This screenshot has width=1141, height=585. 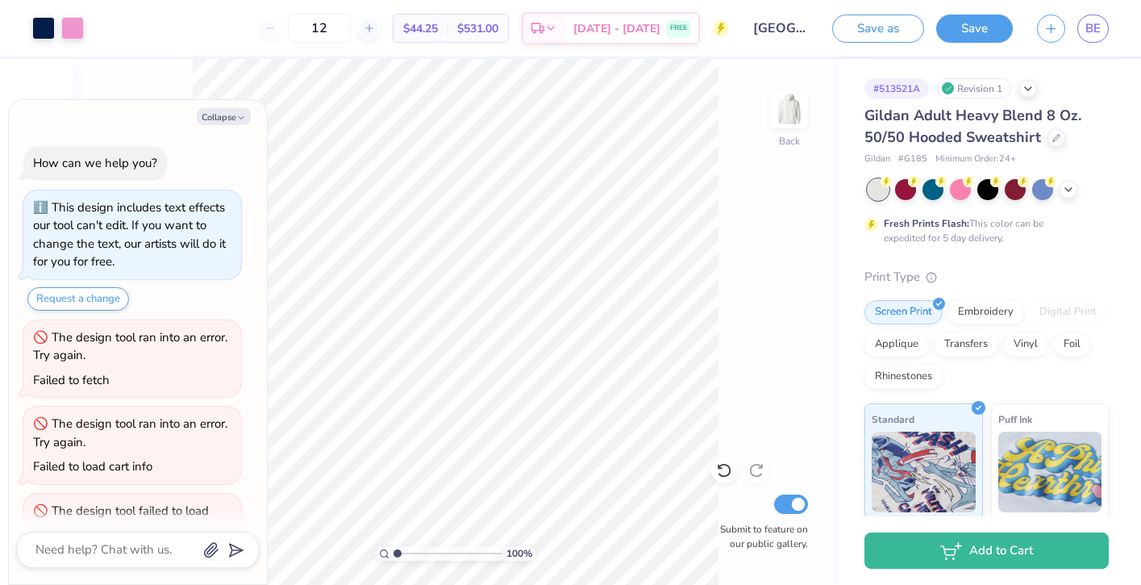 What do you see at coordinates (897, 88) in the screenshot?
I see `div: # 513521A` at bounding box center [897, 88].